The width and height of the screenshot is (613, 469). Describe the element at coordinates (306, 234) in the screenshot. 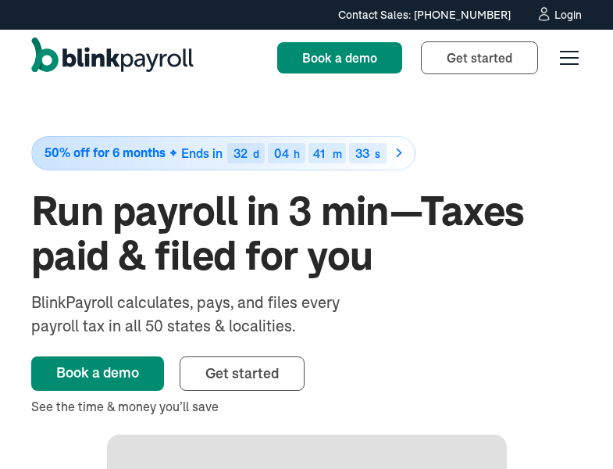

I see `h1: Run payroll in 3 min—Taxes paid & filed for you` at that location.